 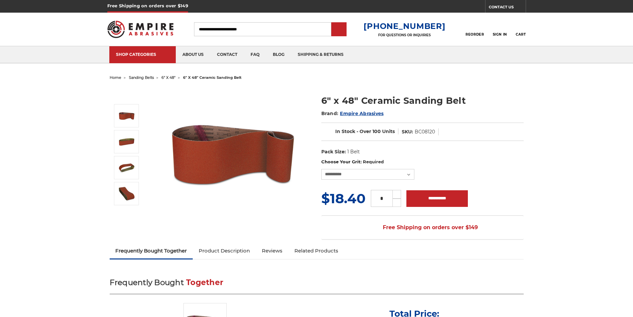 What do you see at coordinates (500, 34) in the screenshot?
I see `span: Sign In` at bounding box center [500, 34].